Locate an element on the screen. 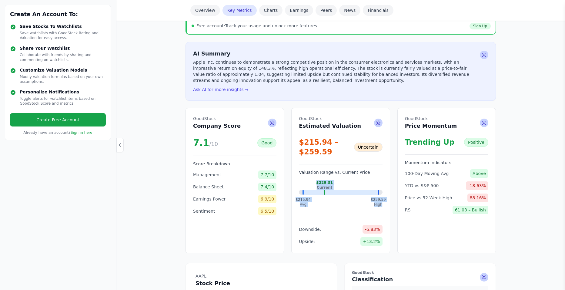  span: 61.03 – Bullish is located at coordinates (470, 210).